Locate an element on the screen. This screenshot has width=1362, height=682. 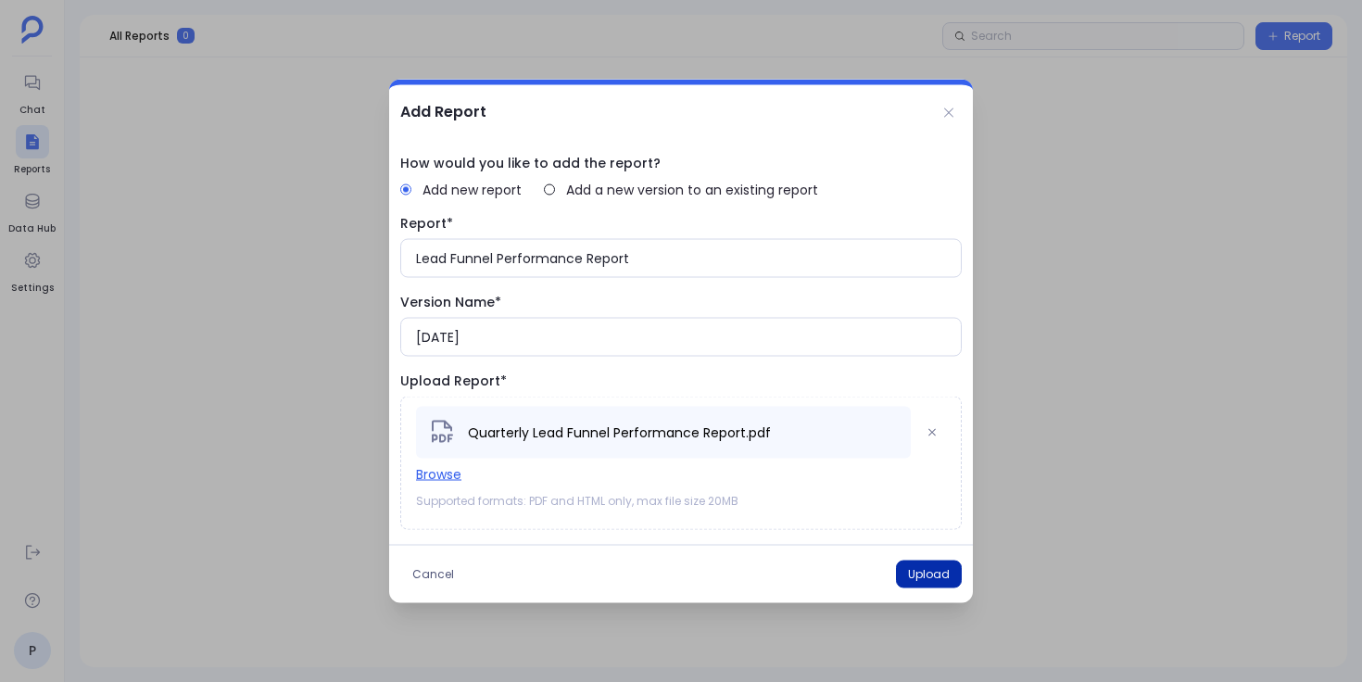
span: Upload Report* is located at coordinates (681, 381).